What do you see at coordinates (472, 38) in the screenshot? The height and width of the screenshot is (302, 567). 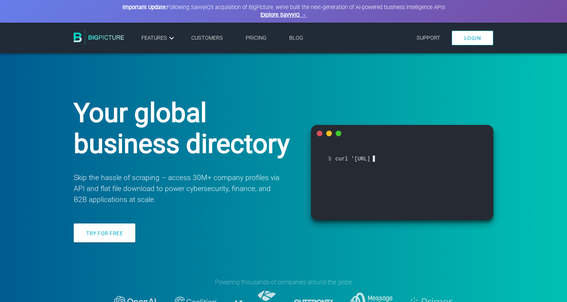 I see `a: Login` at bounding box center [472, 38].